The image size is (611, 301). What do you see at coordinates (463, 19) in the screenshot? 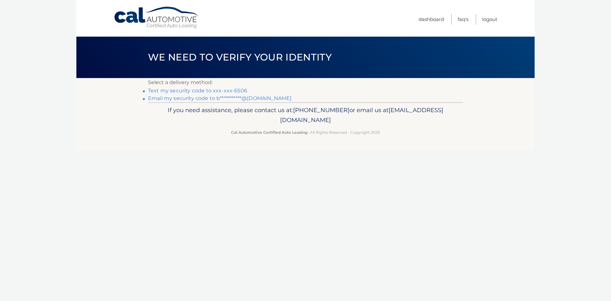
I see `a: FAQ's` at bounding box center [463, 19].